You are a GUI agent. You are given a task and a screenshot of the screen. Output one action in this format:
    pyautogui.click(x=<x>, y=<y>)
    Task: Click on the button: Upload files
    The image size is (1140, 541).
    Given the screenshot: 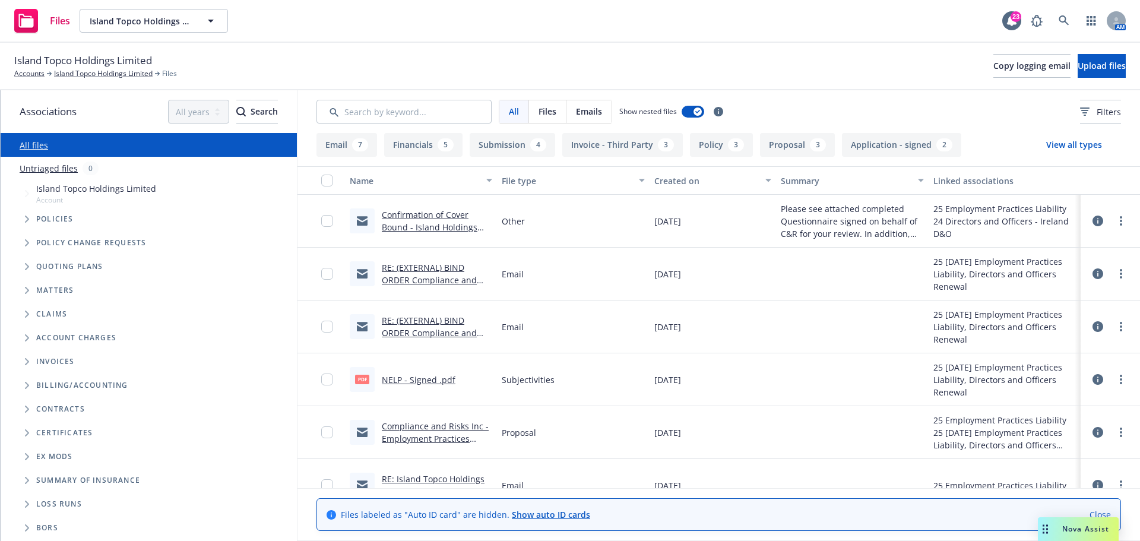 What is the action you would take?
    pyautogui.click(x=1102, y=66)
    